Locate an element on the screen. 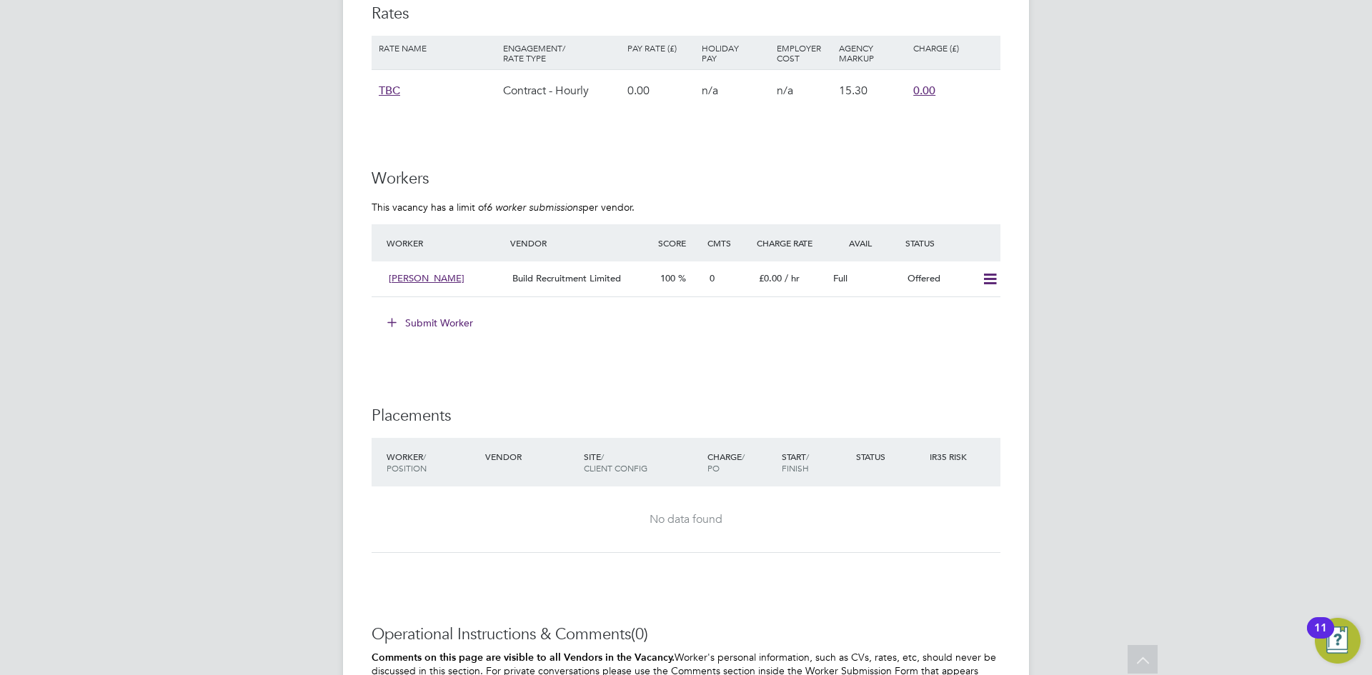 The width and height of the screenshot is (1372, 675). span: 0 is located at coordinates (712, 278).